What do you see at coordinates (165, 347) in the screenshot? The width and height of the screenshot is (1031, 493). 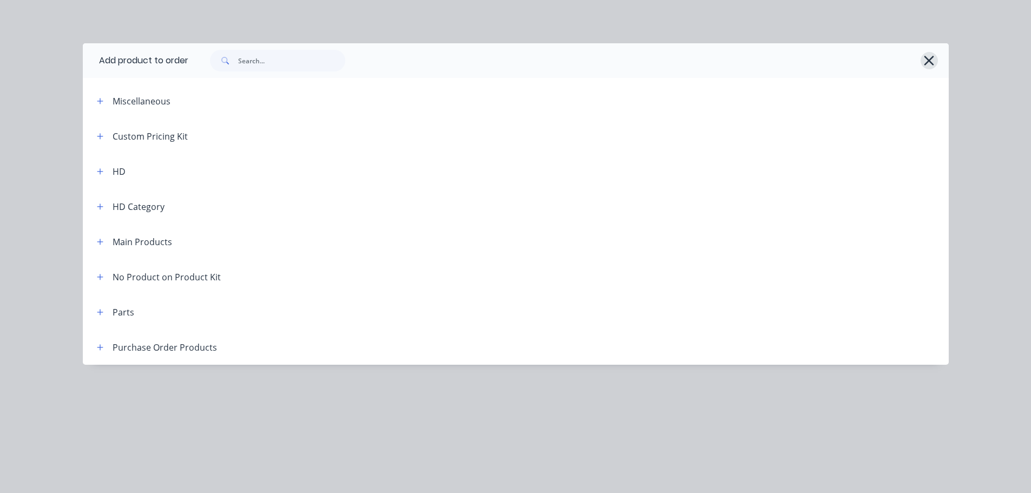 I see `div: Purchase Order Products` at bounding box center [165, 347].